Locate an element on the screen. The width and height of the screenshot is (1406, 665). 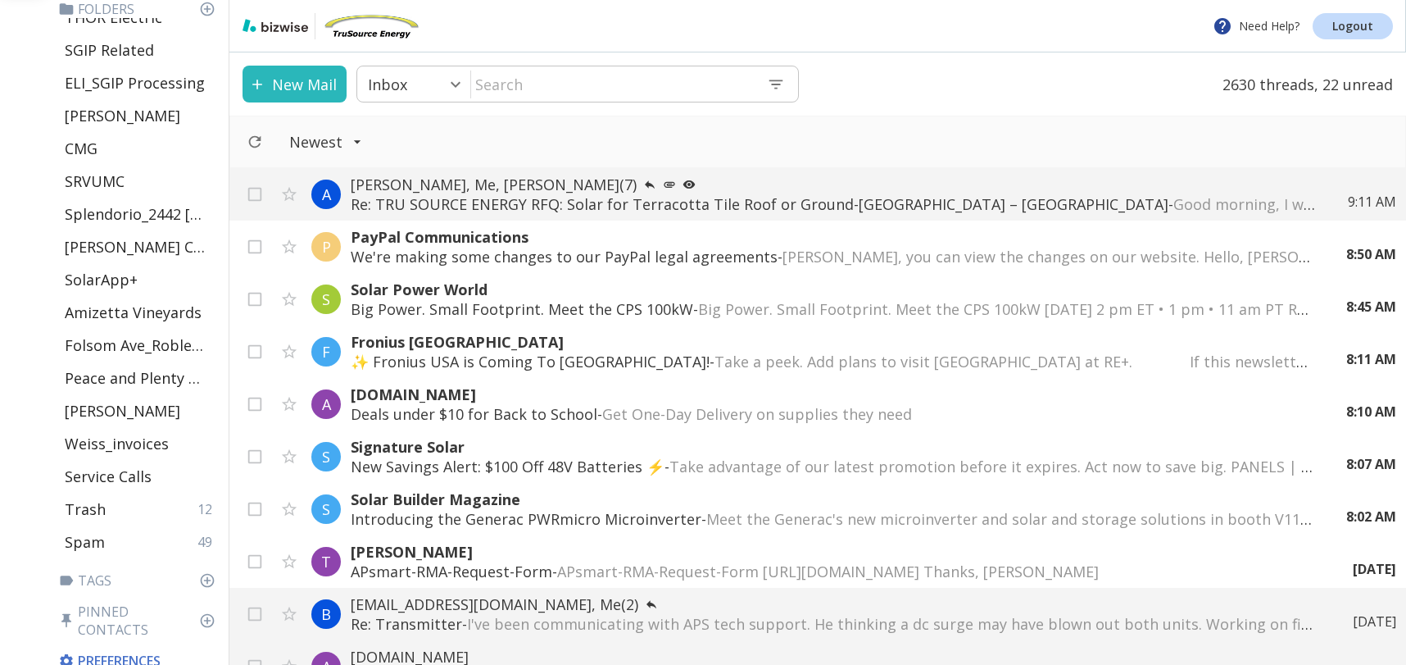
p: Solar Power World is located at coordinates (832, 289).